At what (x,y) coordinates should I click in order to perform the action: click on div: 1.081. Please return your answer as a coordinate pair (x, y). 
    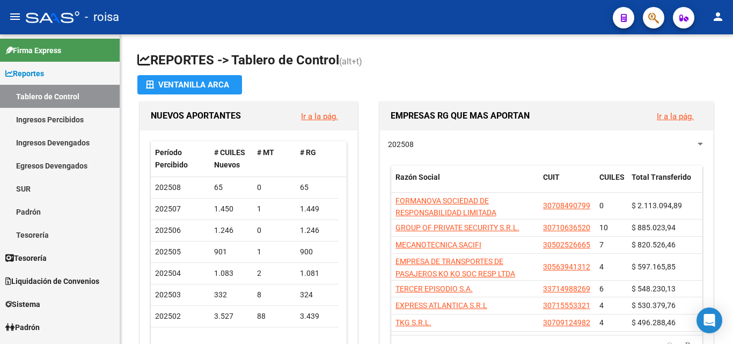
    Looking at the image, I should click on (317, 273).